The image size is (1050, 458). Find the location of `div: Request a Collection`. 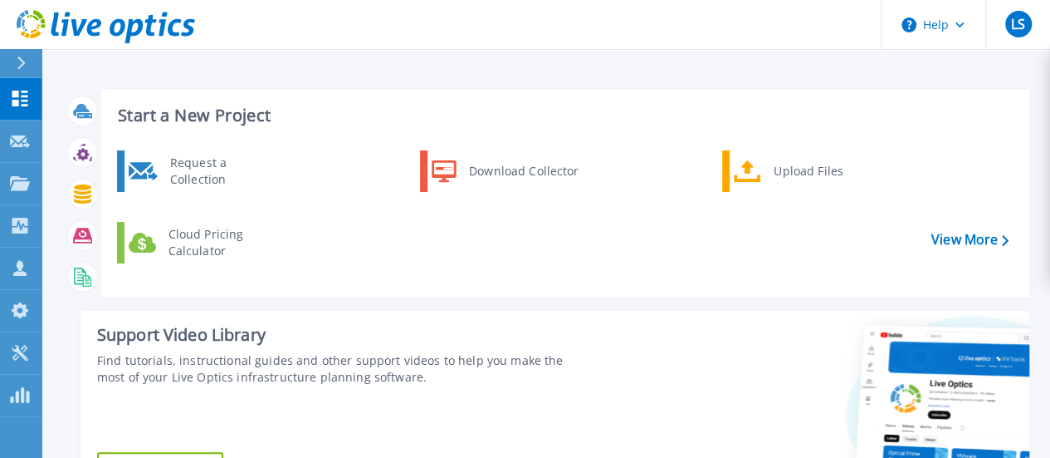

div: Request a Collection is located at coordinates (223, 171).